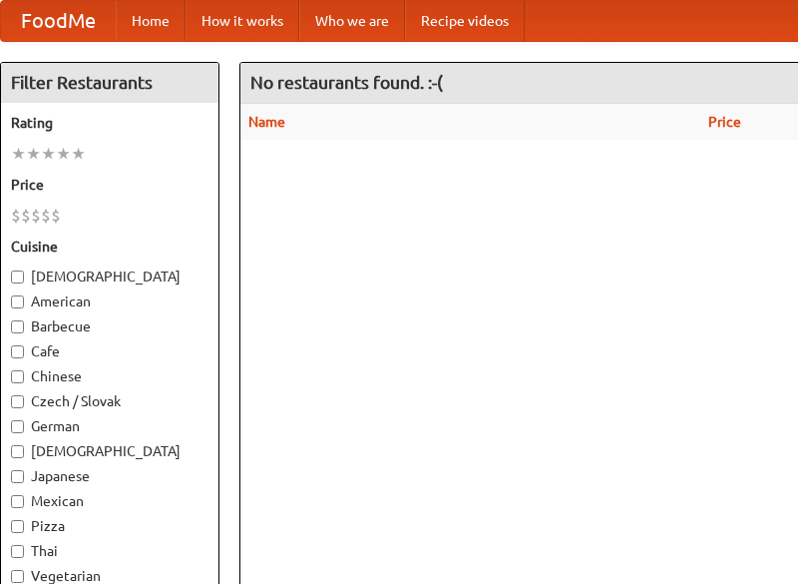 This screenshot has width=798, height=584. What do you see at coordinates (110, 326) in the screenshot?
I see `label: Barbecue` at bounding box center [110, 326].